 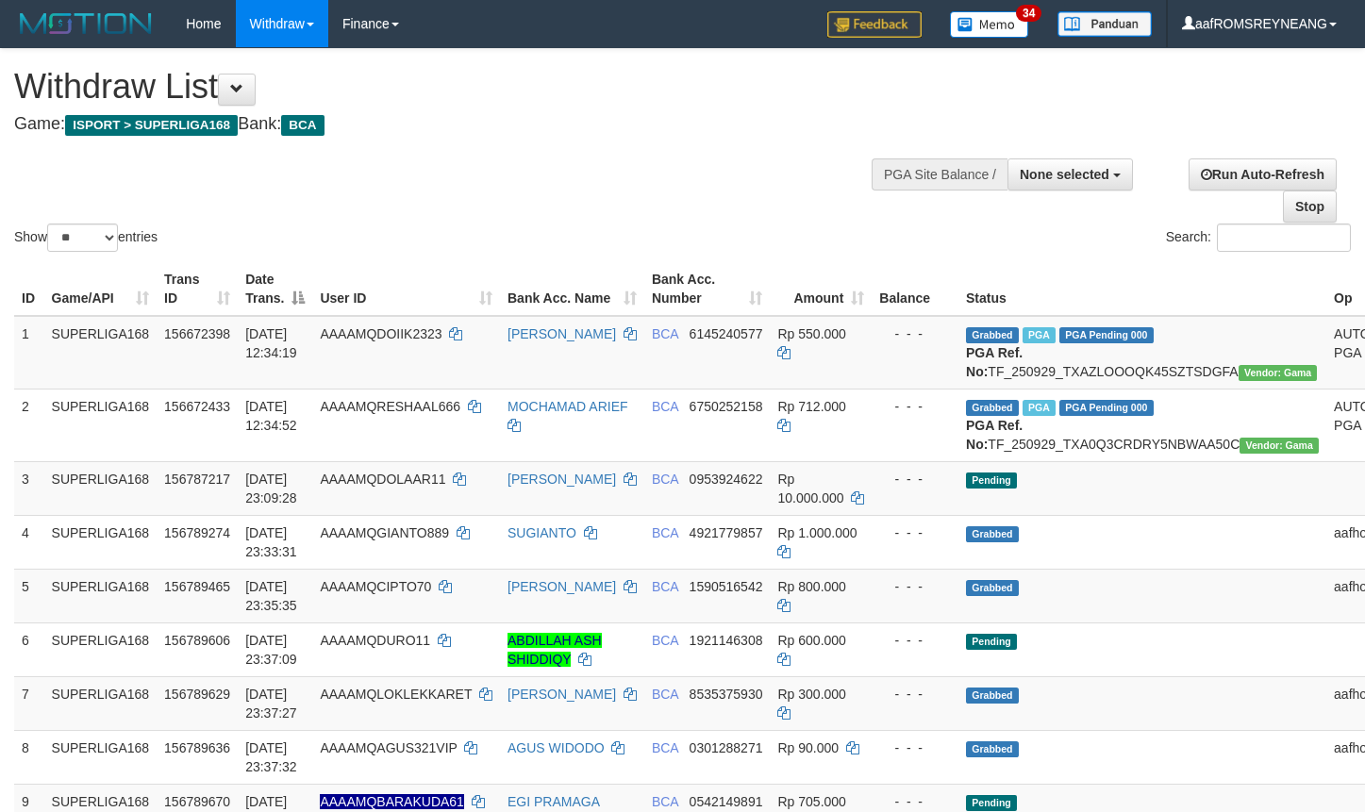 I want to click on td: 1, so click(x=29, y=353).